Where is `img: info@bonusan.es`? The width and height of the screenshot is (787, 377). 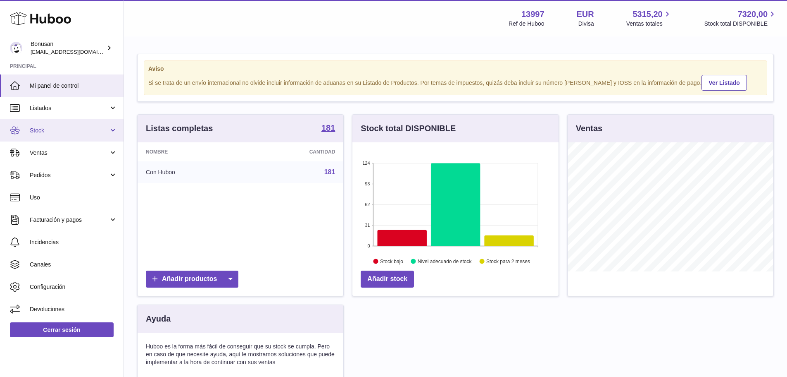 img: info@bonusan.es is located at coordinates (16, 48).